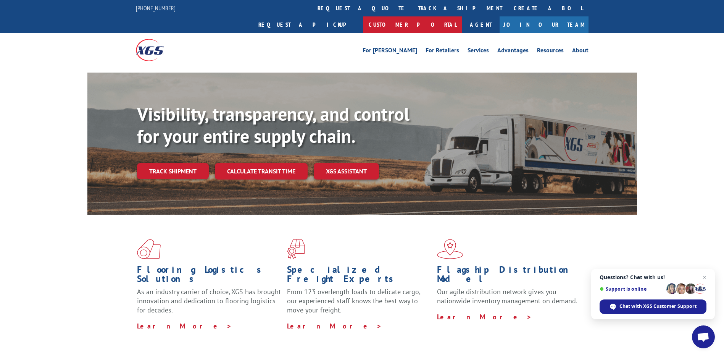 The image size is (724, 356). I want to click on b: Visibility, transparency, and control for your entire supply chain., so click(273, 125).